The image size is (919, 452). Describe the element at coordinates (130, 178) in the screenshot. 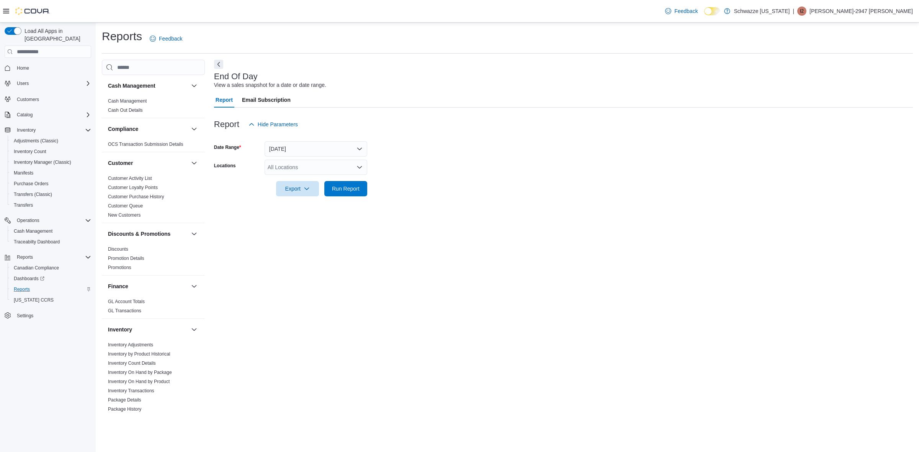

I see `span: Customer Activity List` at that location.